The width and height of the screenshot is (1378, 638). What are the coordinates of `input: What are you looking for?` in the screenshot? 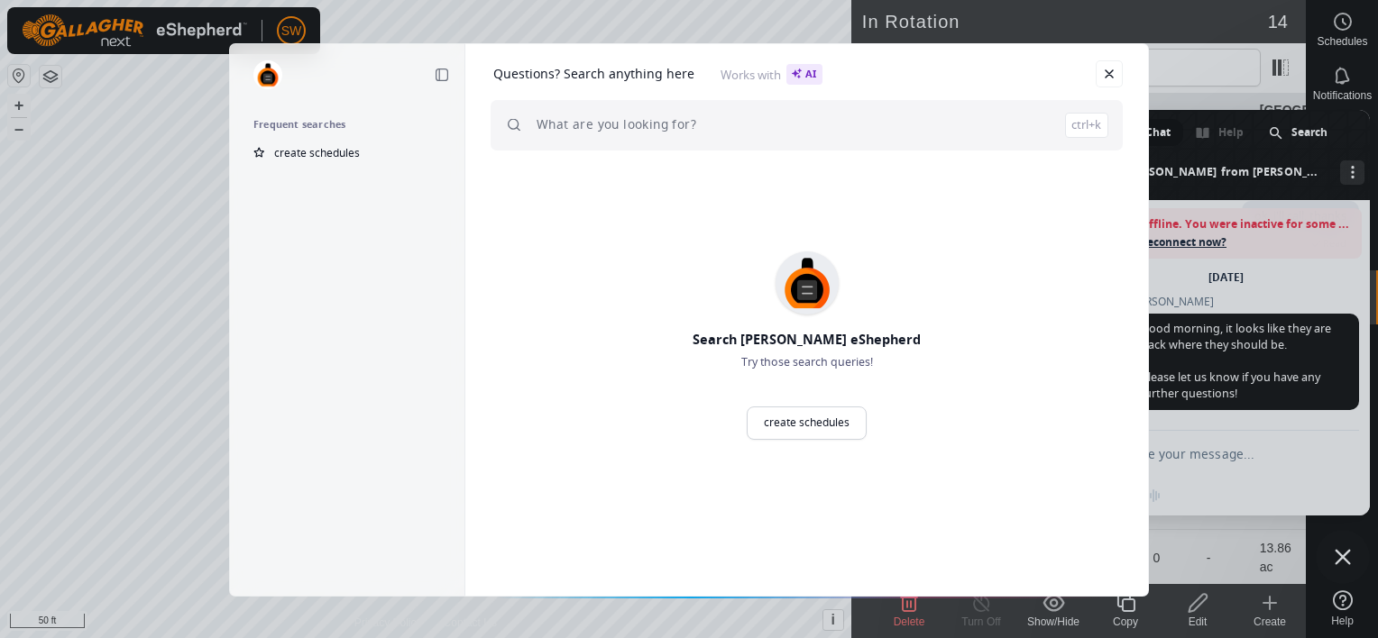 It's located at (822, 125).